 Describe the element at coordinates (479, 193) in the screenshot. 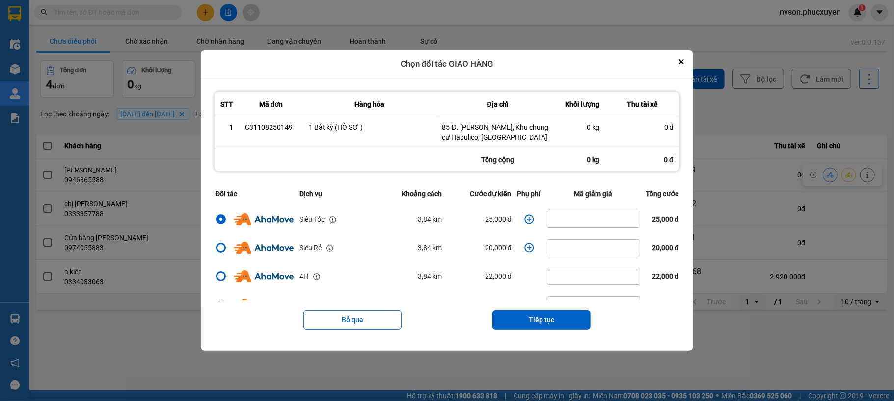

I see `th: Cước dự kiến` at that location.